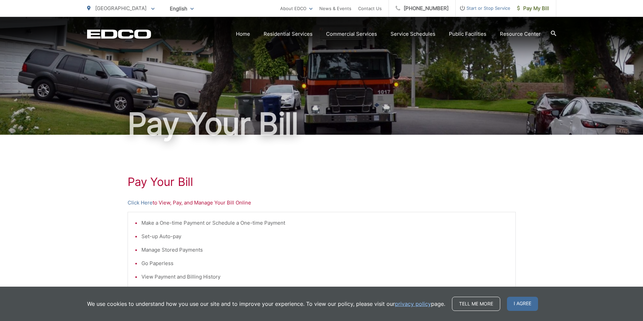 The height and width of the screenshot is (321, 643). What do you see at coordinates (467, 34) in the screenshot?
I see `a: Public Facilities` at bounding box center [467, 34].